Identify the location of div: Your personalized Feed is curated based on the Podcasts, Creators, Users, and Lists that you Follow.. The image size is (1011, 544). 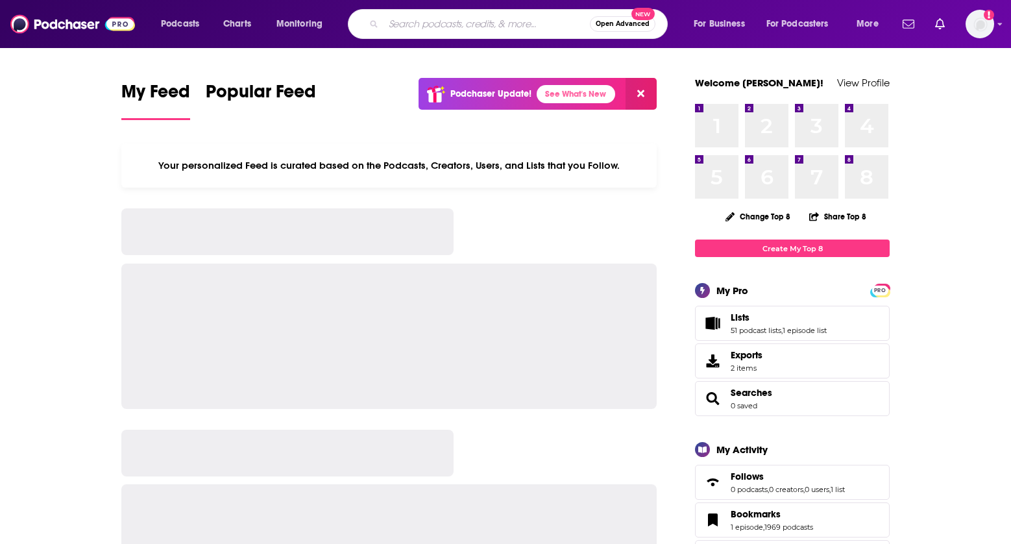
(389, 166).